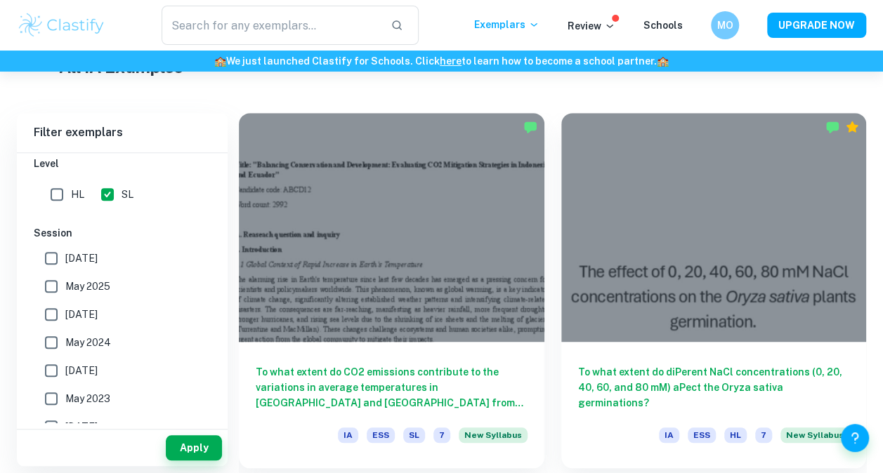 Image resolution: width=883 pixels, height=473 pixels. I want to click on a: here, so click(450, 61).